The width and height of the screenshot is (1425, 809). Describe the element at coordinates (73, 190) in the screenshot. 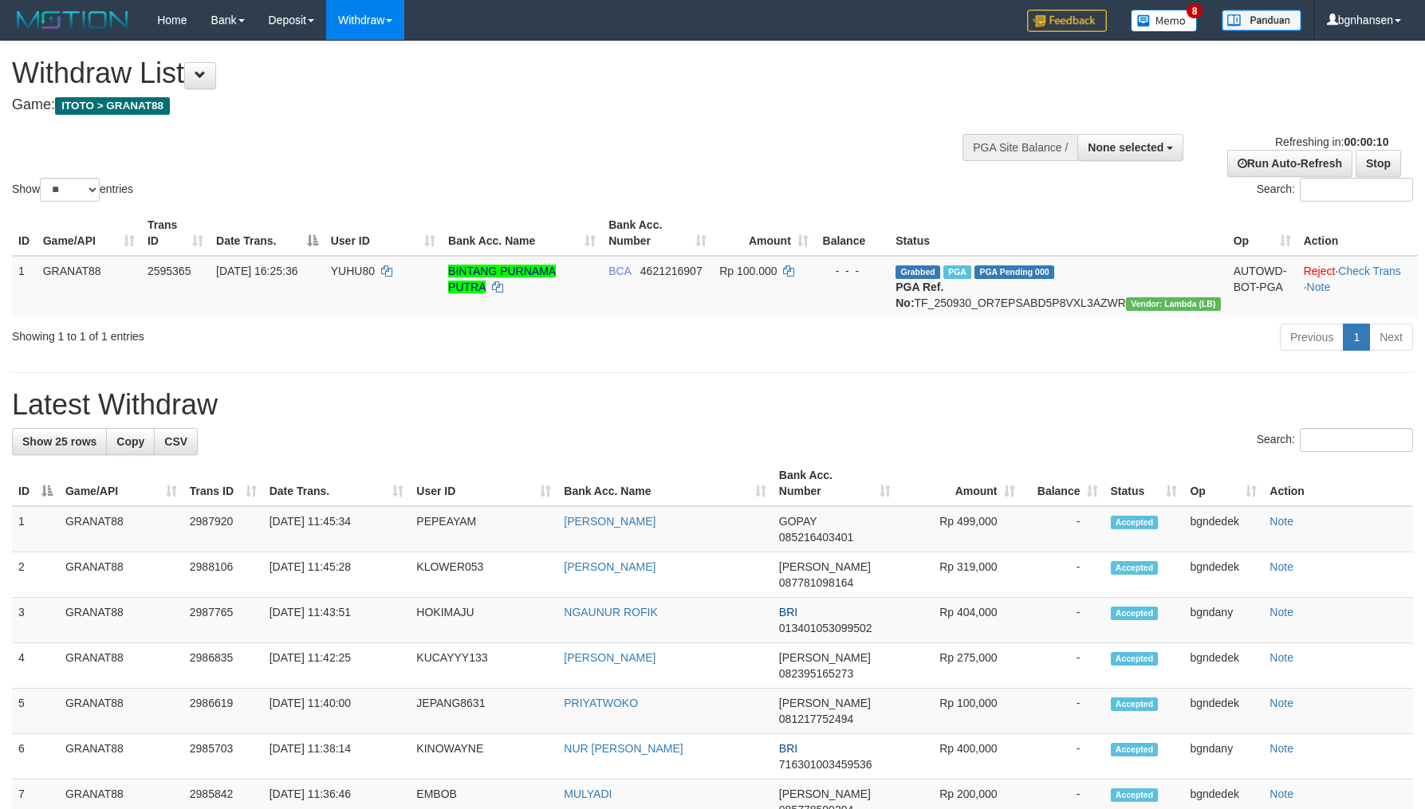

I see `label: Show entries` at that location.